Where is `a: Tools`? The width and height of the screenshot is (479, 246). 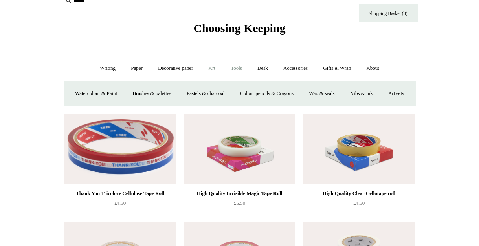
a: Tools is located at coordinates (236, 68).